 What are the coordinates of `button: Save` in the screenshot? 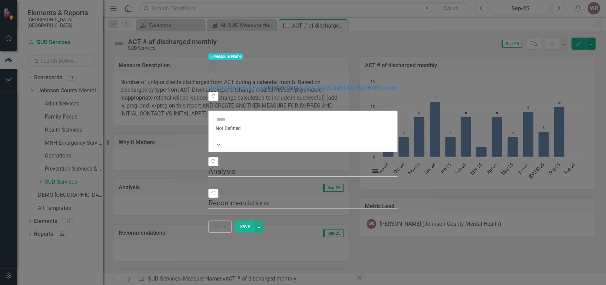 It's located at (245, 226).